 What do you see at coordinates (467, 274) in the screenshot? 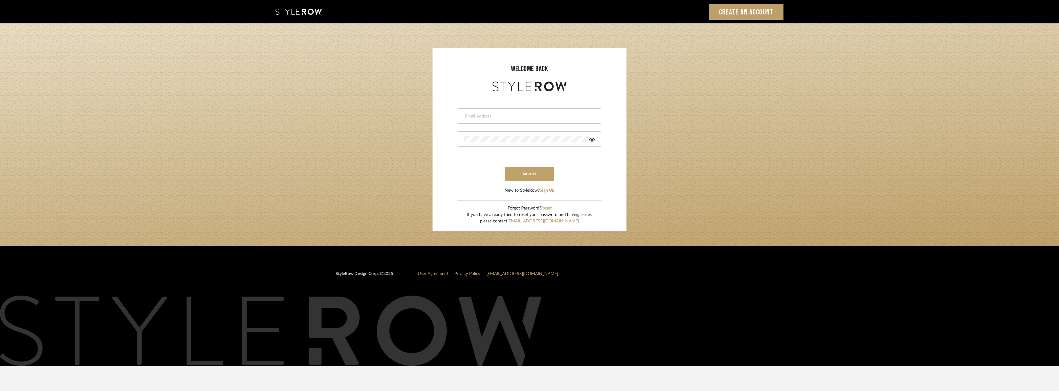
I see `a: Privacy Policy` at bounding box center [467, 274].